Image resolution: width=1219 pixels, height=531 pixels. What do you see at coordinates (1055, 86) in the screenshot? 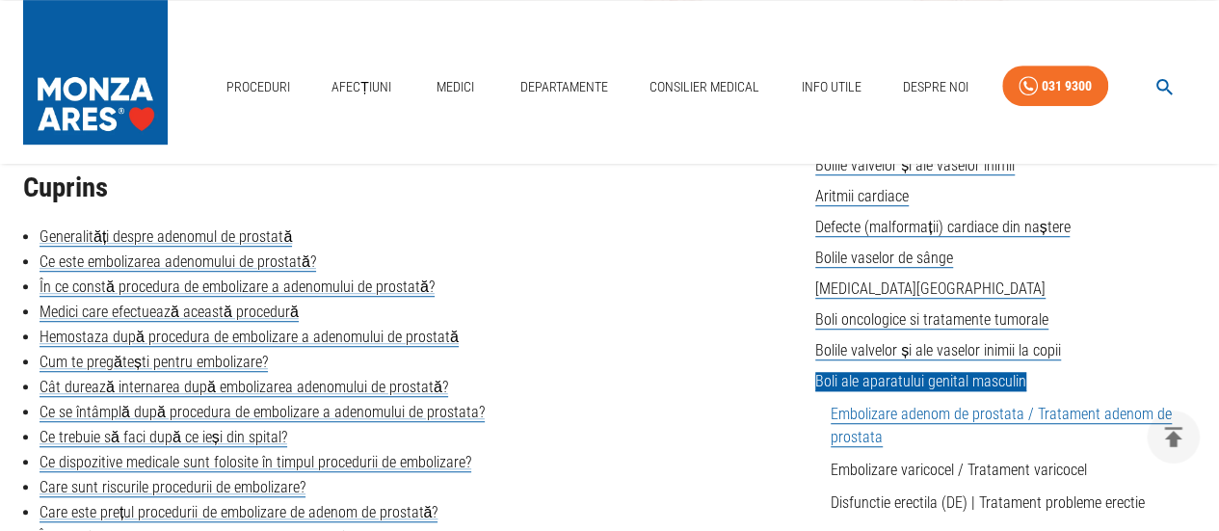
I see `a: 031 9300` at bounding box center [1055, 86].